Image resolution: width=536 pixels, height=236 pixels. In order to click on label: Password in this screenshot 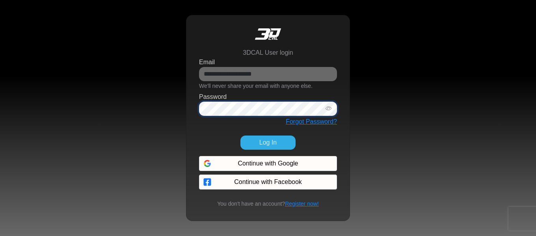, I will do `click(213, 97)`.